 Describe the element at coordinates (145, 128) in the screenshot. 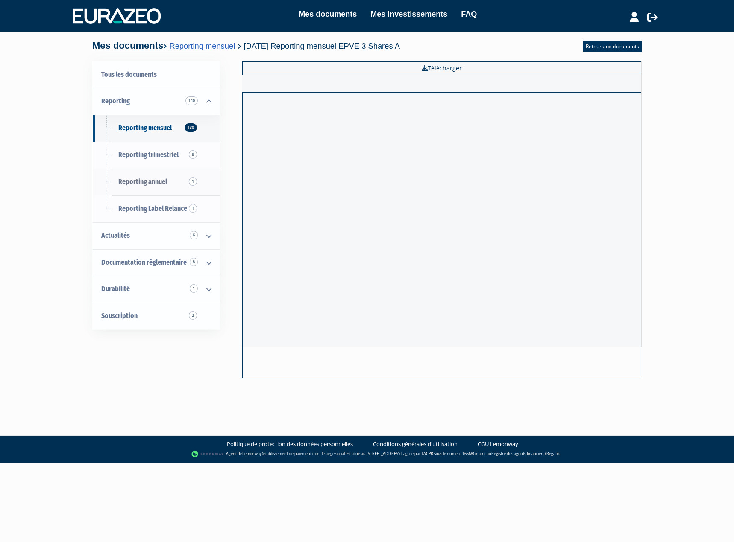

I see `span: Reporting mensuel` at that location.